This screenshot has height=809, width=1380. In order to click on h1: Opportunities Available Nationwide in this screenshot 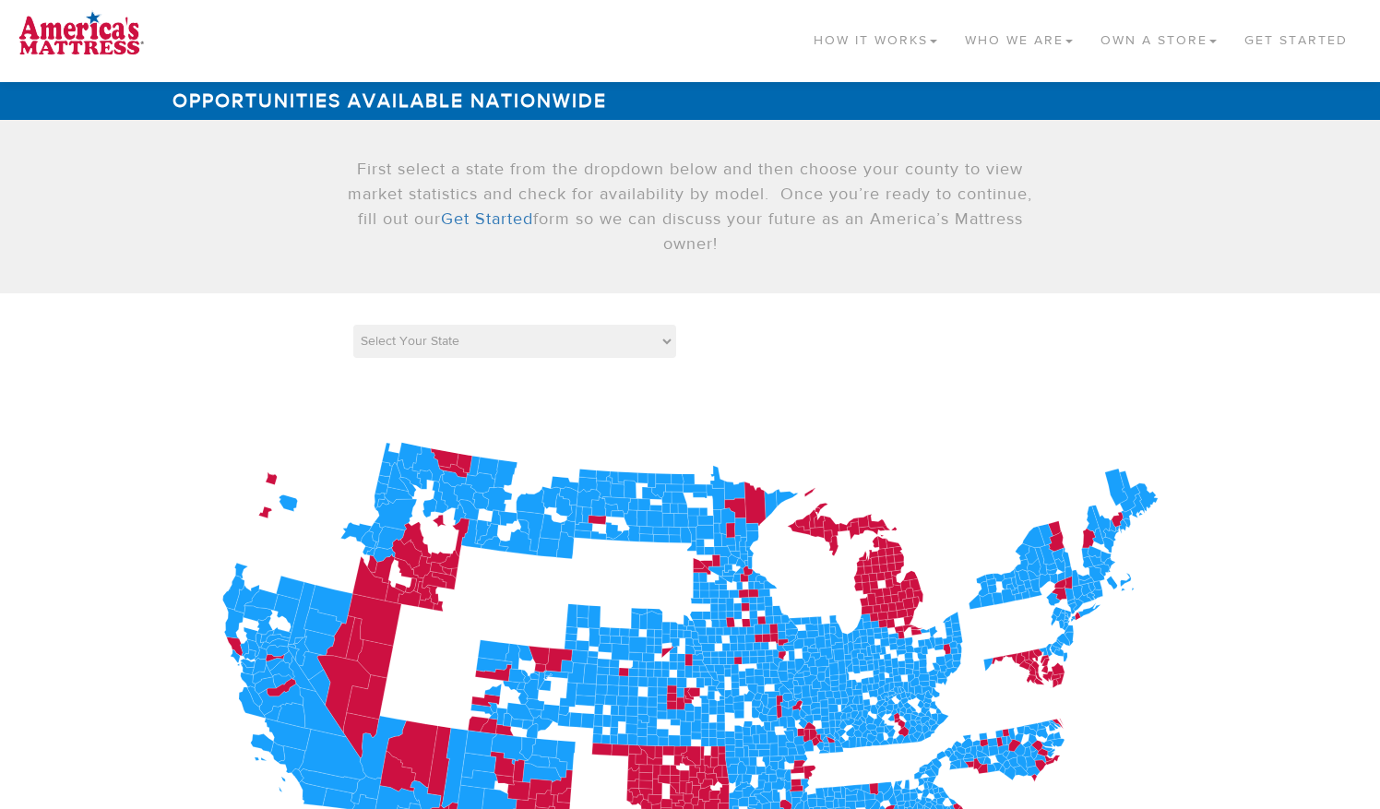, I will do `click(690, 101)`.